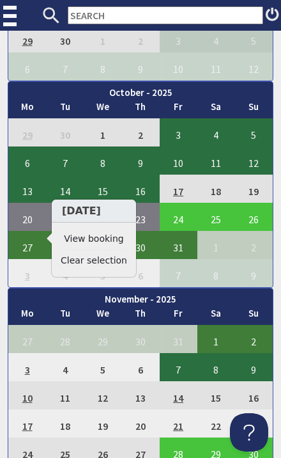 The height and width of the screenshot is (458, 281). Describe the element at coordinates (216, 423) in the screenshot. I see `td: 22` at that location.